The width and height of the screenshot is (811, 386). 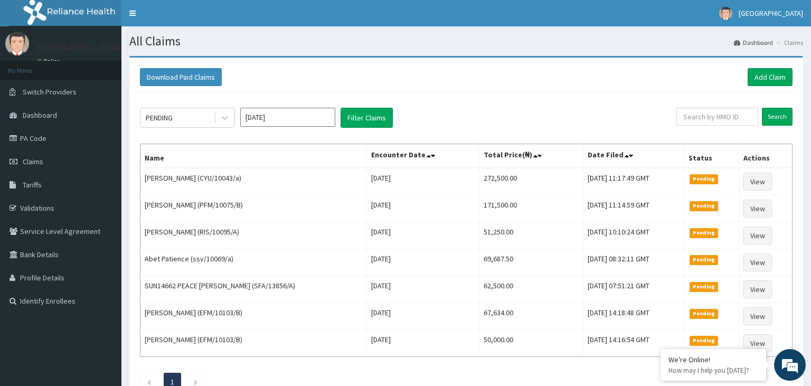 I want to click on th: Encounter Date, so click(x=422, y=156).